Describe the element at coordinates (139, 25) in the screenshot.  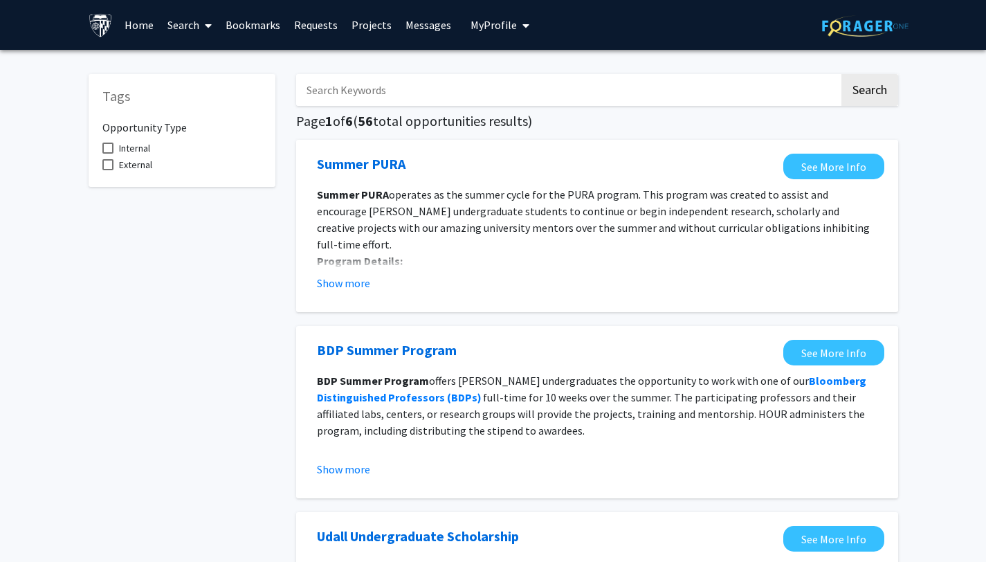
I see `a: Home` at that location.